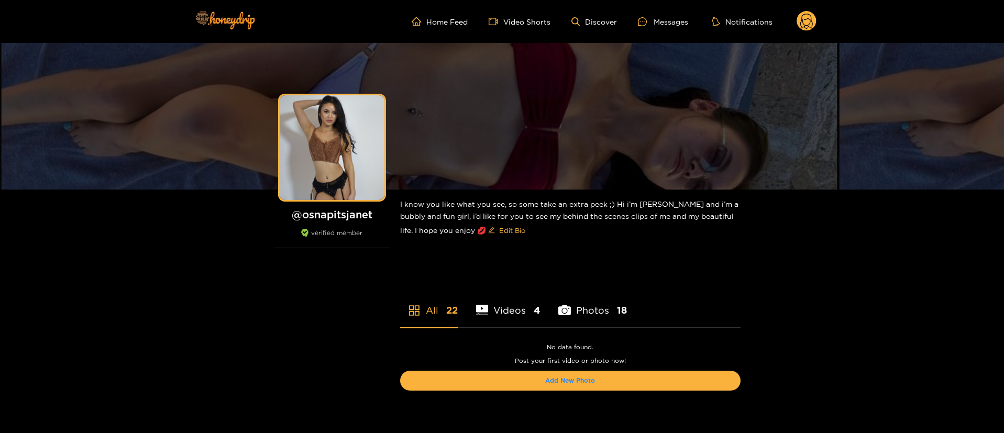 The width and height of the screenshot is (1004, 433). I want to click on span: video-camera, so click(496, 21).